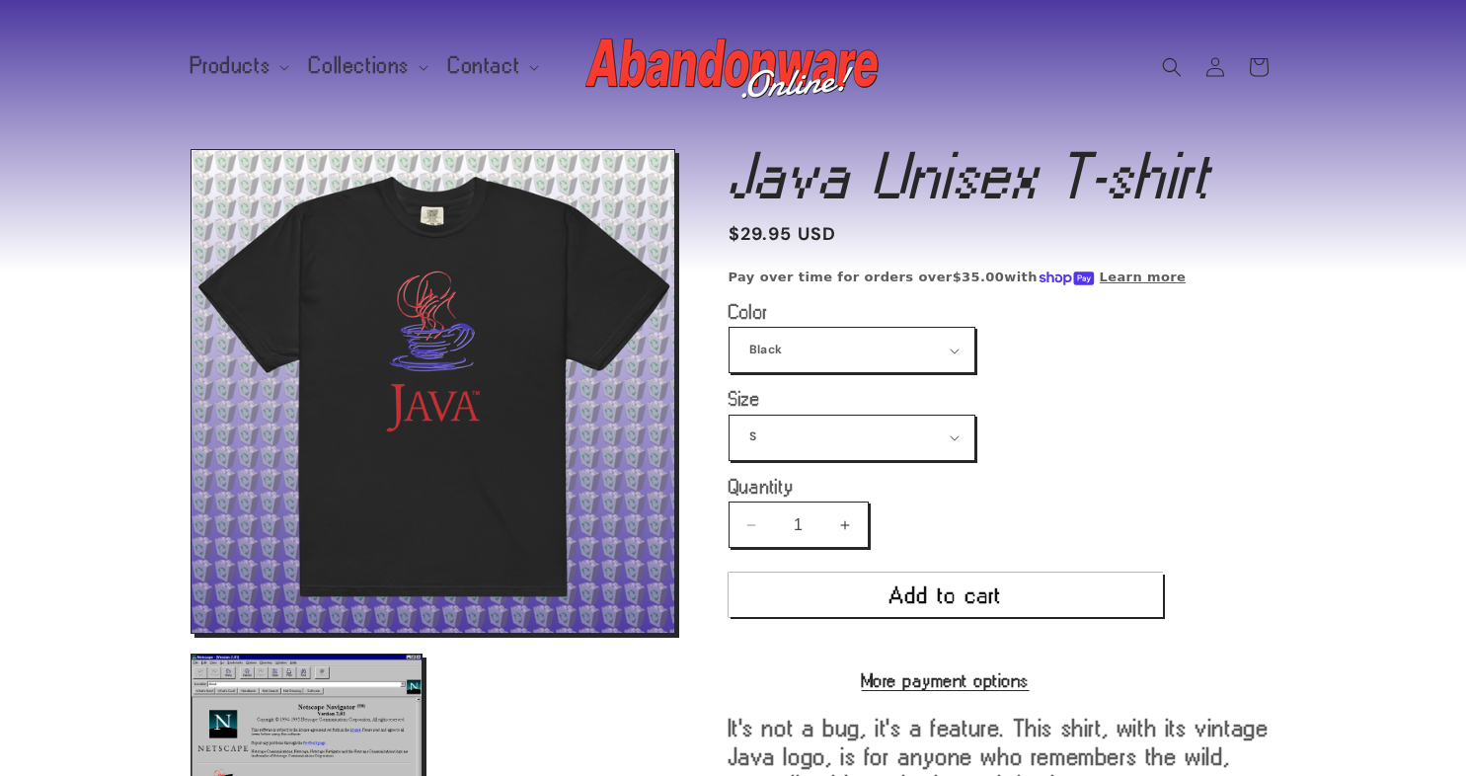 Image resolution: width=1466 pixels, height=776 pixels. I want to click on label: Size, so click(946, 399).